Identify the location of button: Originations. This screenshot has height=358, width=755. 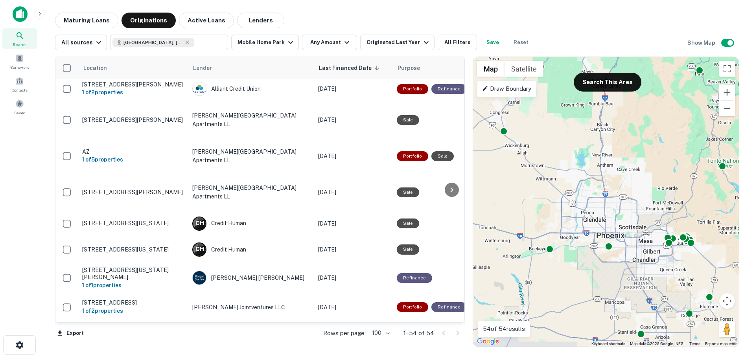
(149, 20).